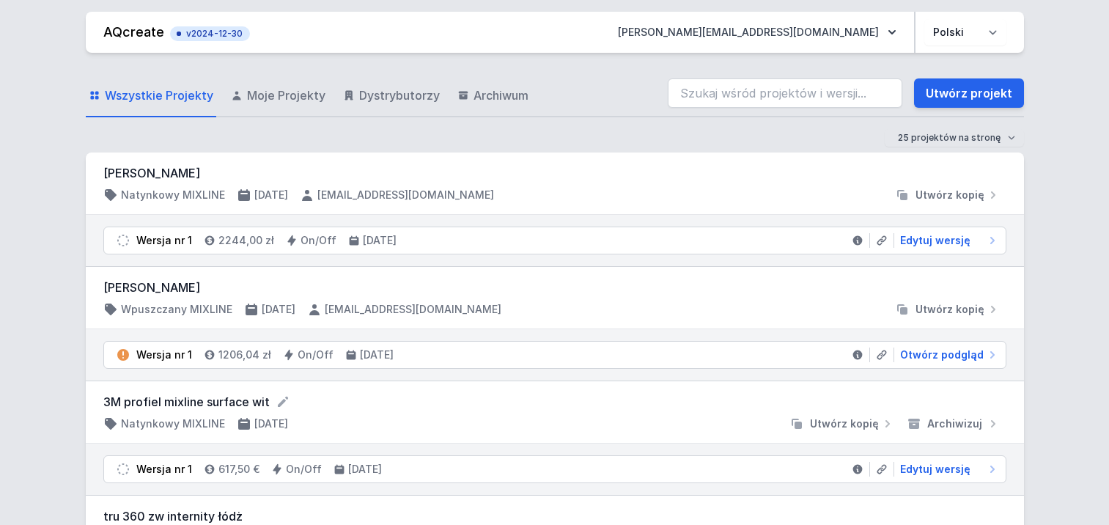  I want to click on h4: 617,50 €, so click(239, 469).